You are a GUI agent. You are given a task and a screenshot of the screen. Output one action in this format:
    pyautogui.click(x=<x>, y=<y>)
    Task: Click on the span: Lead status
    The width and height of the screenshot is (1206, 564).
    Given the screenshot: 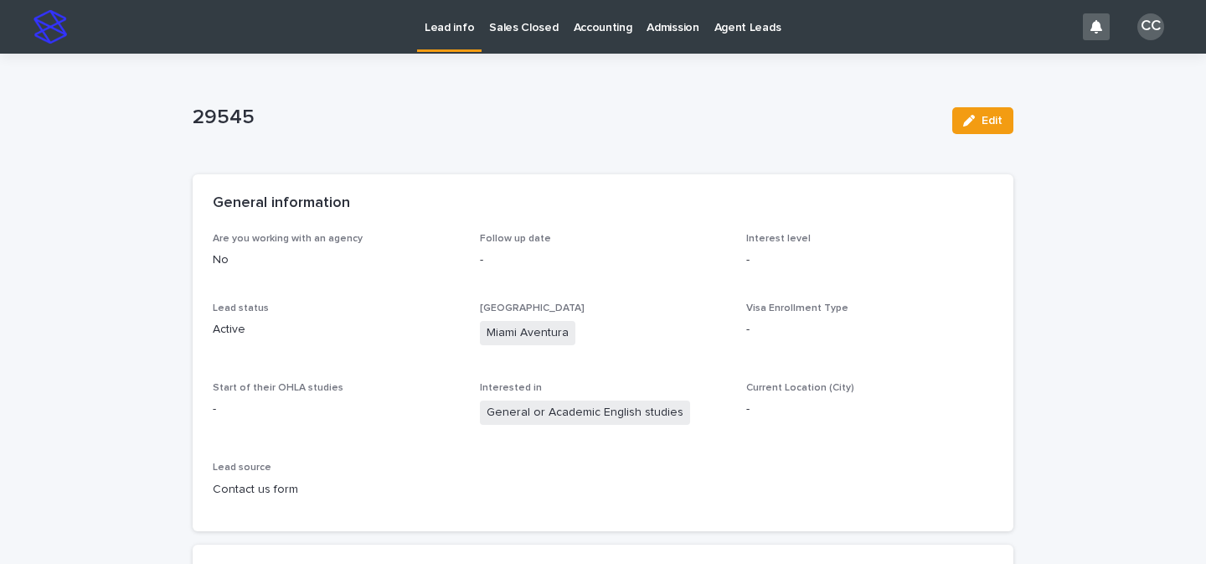 What is the action you would take?
    pyautogui.click(x=240, y=308)
    